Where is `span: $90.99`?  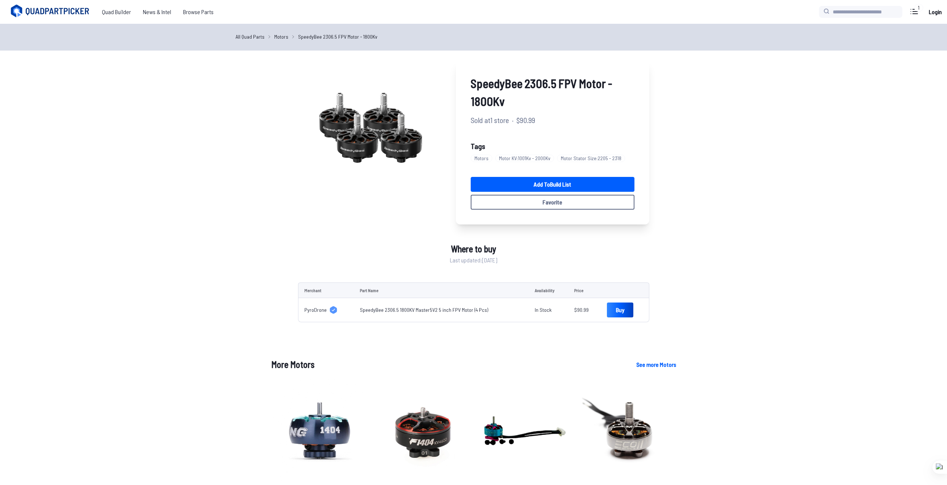 span: $90.99 is located at coordinates (526, 120).